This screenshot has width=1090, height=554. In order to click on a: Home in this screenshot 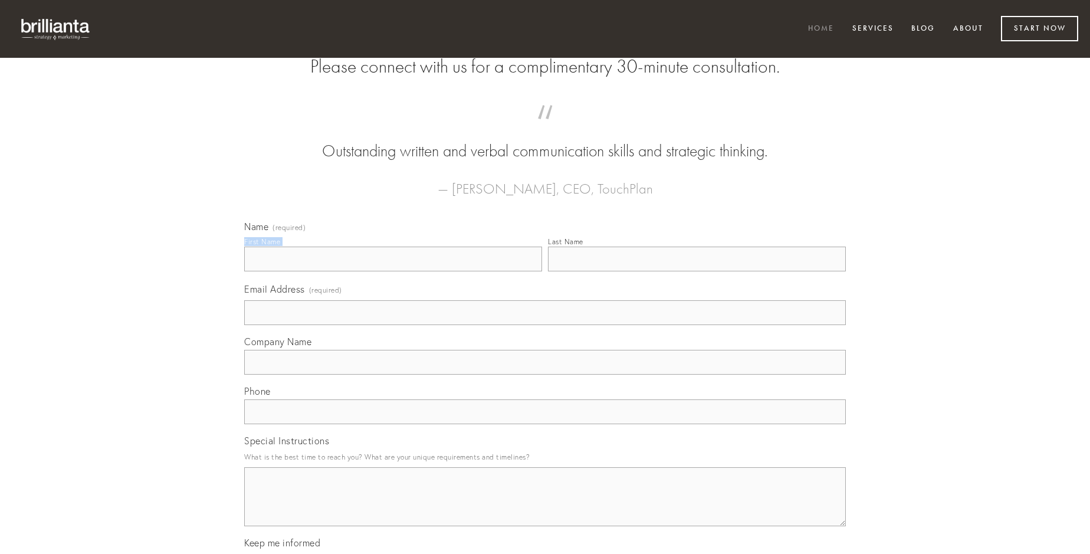, I will do `click(821, 29)`.